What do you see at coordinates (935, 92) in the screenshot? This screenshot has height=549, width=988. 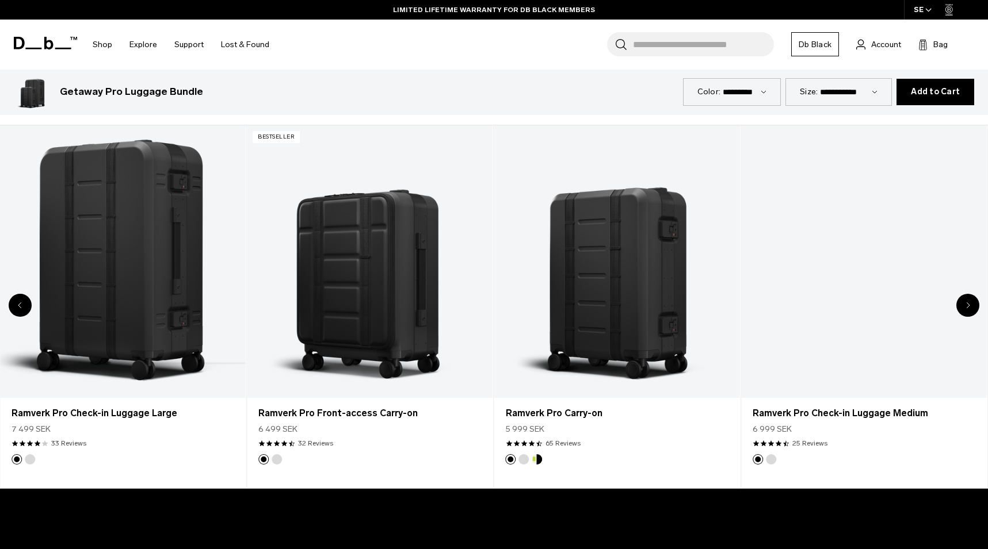 I see `button: Add to Cart` at bounding box center [935, 92].